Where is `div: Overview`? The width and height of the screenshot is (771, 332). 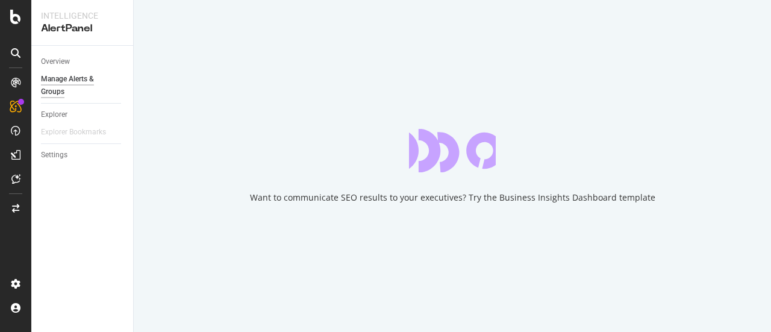 div: Overview is located at coordinates (55, 61).